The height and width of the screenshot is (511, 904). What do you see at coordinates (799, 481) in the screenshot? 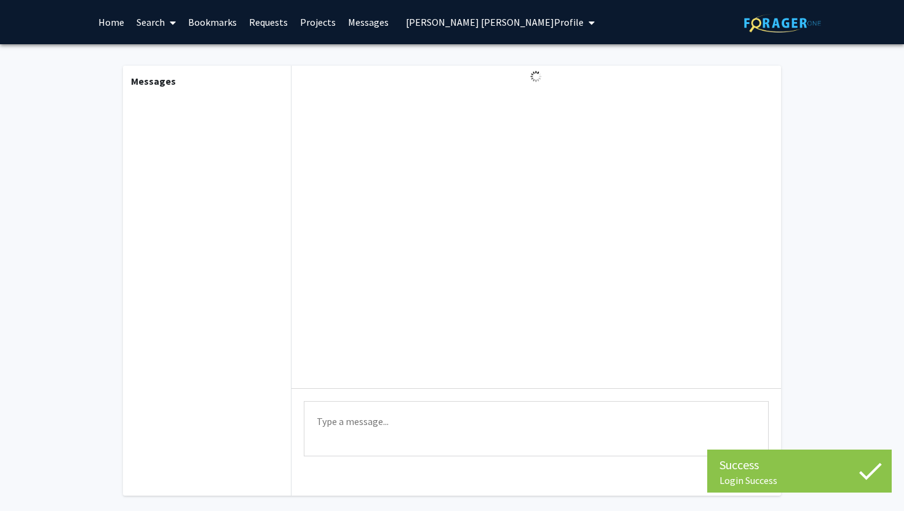
I see `div: Login Success` at bounding box center [799, 481].